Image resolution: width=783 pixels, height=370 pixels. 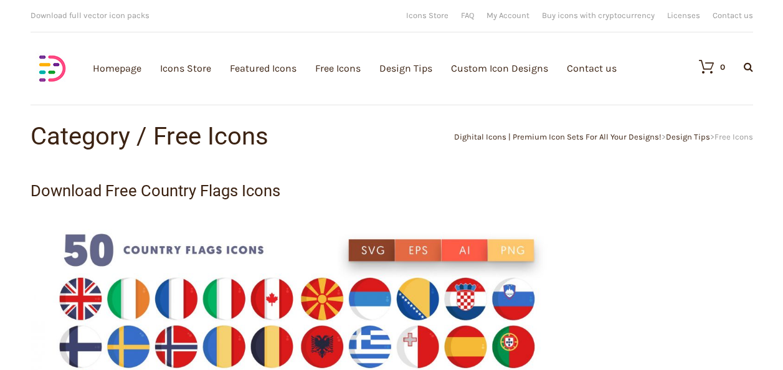 What do you see at coordinates (723, 67) in the screenshot?
I see `div: 0` at bounding box center [723, 67].